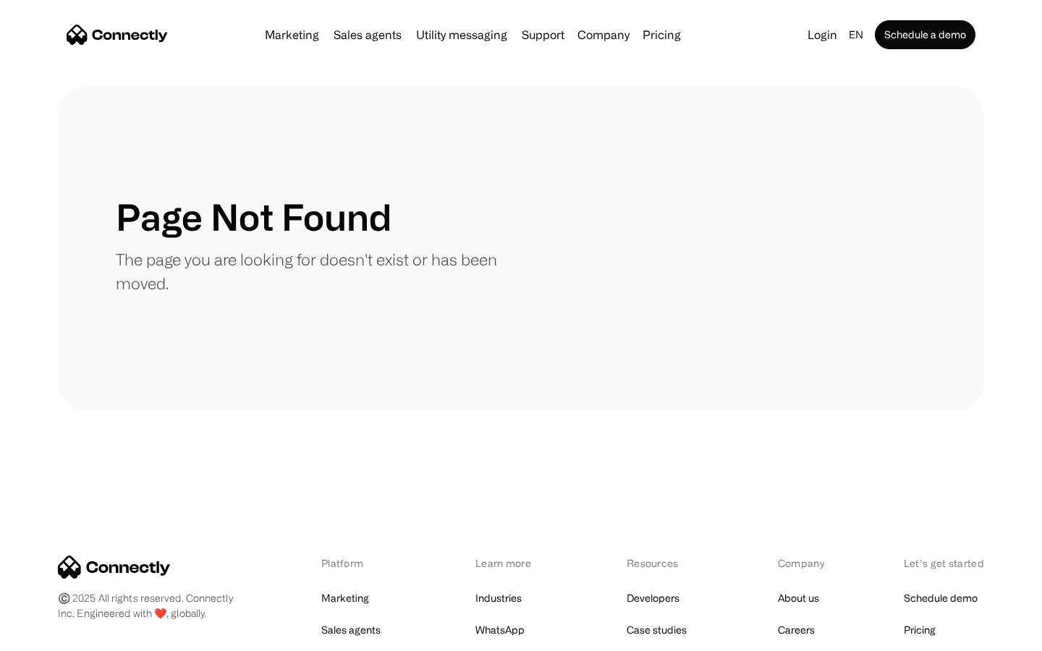  I want to click on div: en, so click(856, 35).